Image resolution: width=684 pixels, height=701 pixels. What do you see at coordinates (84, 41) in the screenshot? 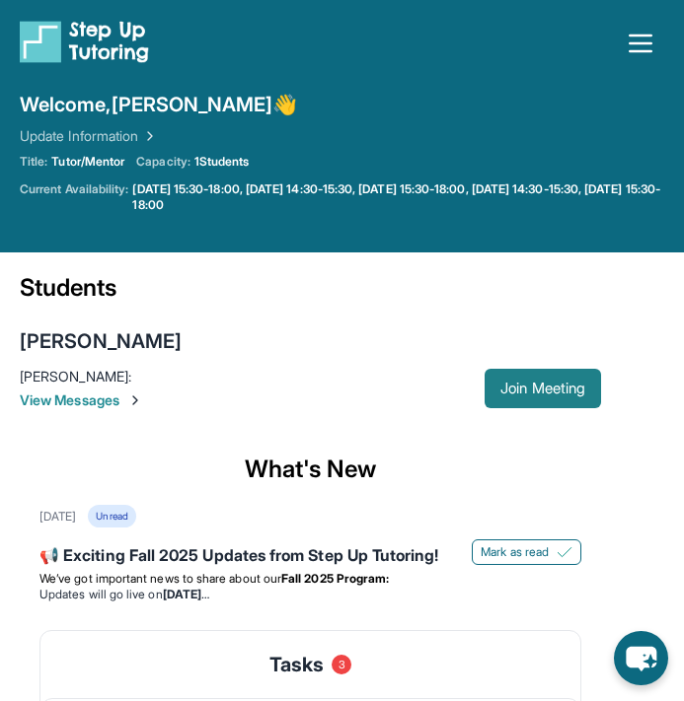
I see `img: logo` at bounding box center [84, 41].